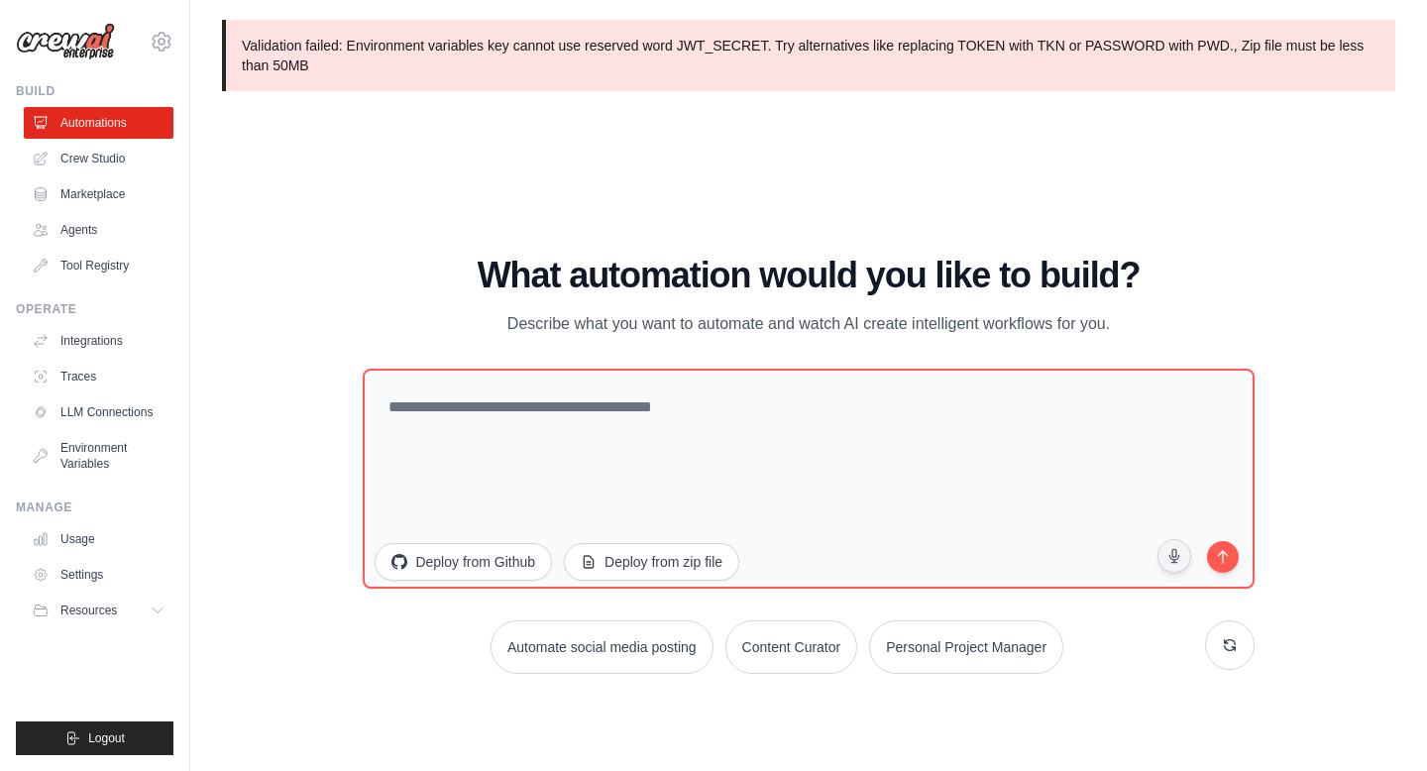  I want to click on button: Resources, so click(98, 610).